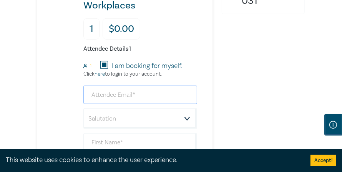  I want to click on input: First Name*, so click(140, 143).